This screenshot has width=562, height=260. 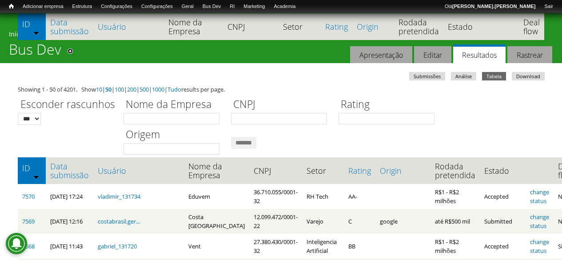 What do you see at coordinates (174, 89) in the screenshot?
I see `a: Tudo` at bounding box center [174, 89].